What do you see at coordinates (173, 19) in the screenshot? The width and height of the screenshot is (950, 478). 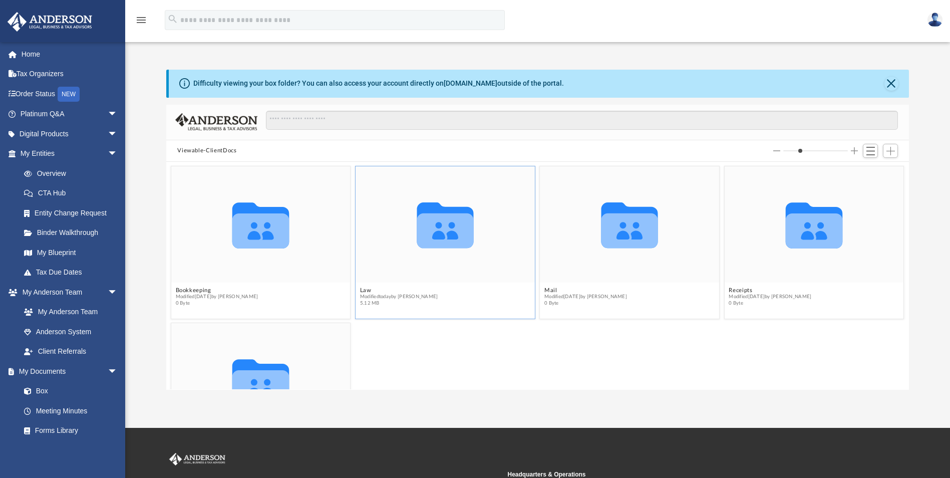 I see `i: search` at bounding box center [173, 19].